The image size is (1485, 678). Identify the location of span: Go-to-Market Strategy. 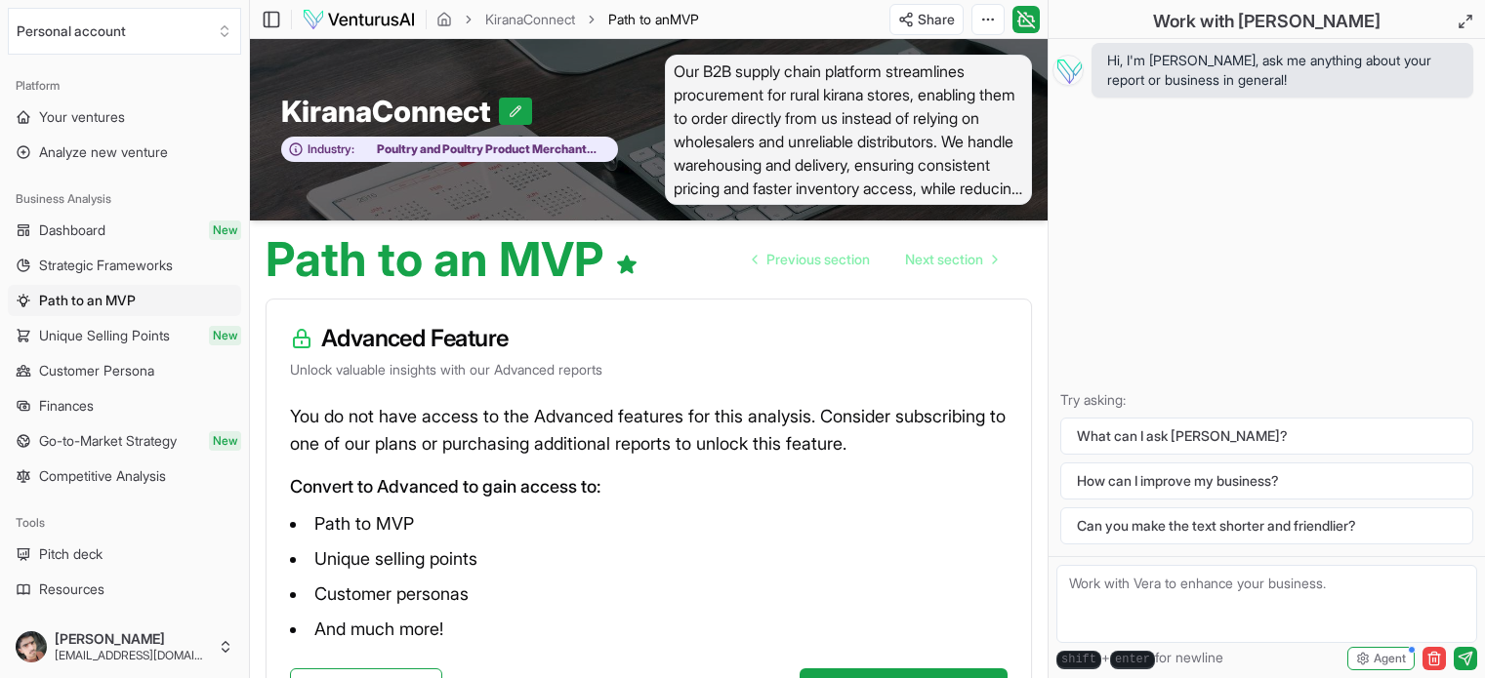
(107, 441).